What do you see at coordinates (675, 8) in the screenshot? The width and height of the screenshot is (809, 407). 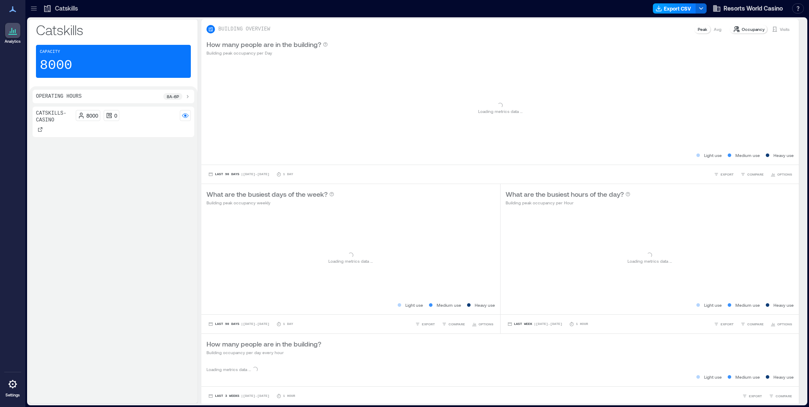 I see `button: Export CSV` at bounding box center [675, 8].